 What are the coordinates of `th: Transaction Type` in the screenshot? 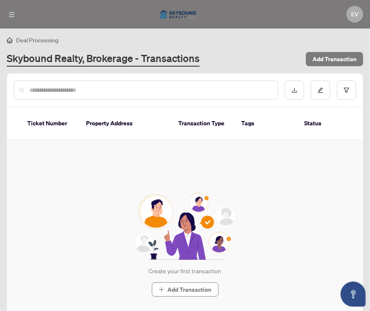 It's located at (203, 124).